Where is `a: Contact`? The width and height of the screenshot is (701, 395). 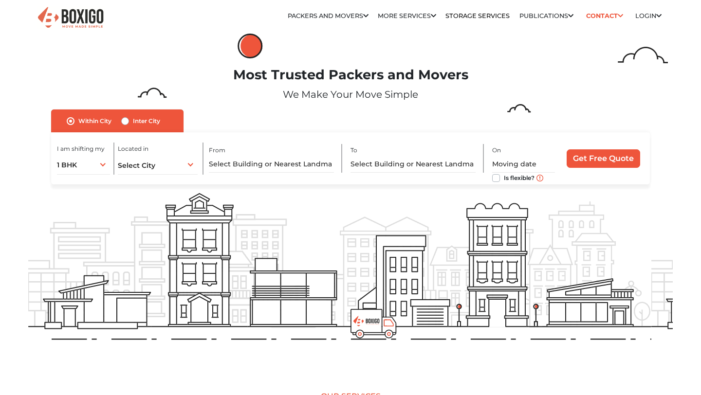
a: Contact is located at coordinates (604, 16).